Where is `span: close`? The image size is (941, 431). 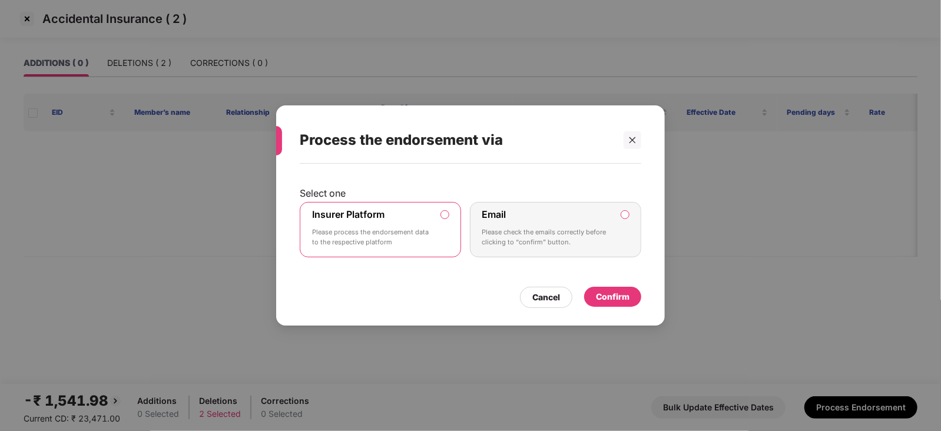
span: close is located at coordinates (632, 140).